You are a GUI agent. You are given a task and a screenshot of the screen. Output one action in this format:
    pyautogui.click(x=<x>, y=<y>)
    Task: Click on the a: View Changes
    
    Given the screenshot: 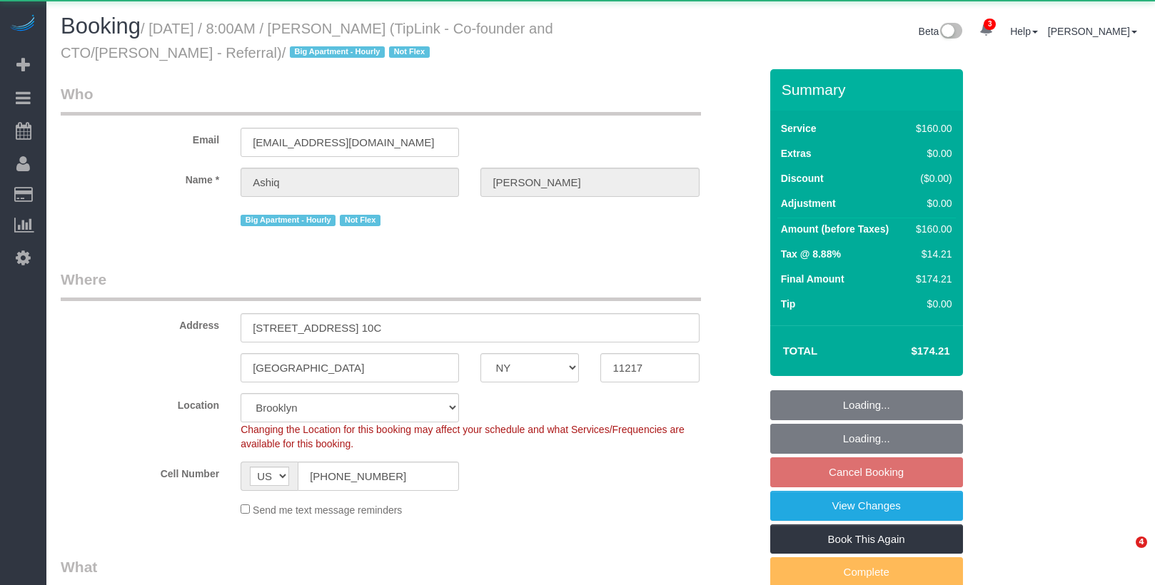 What is the action you would take?
    pyautogui.click(x=866, y=506)
    